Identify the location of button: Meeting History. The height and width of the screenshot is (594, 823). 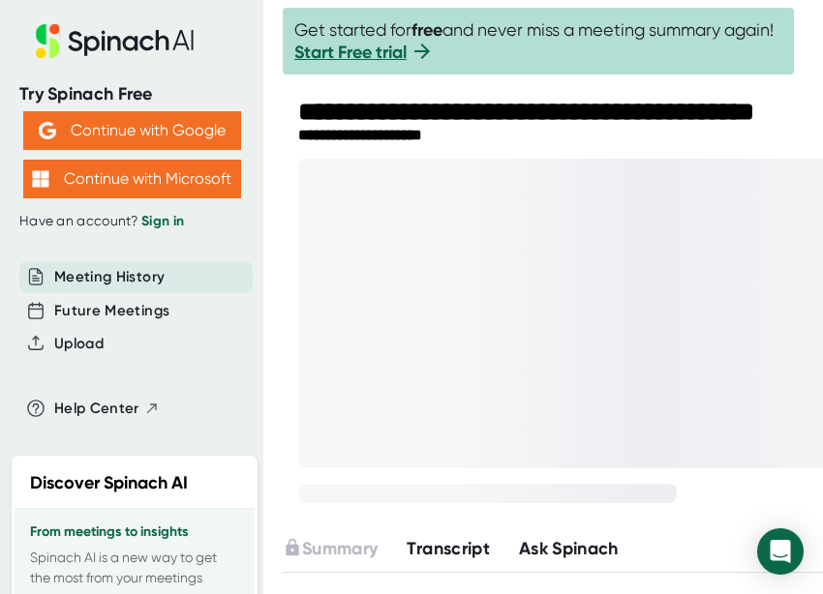
(109, 277).